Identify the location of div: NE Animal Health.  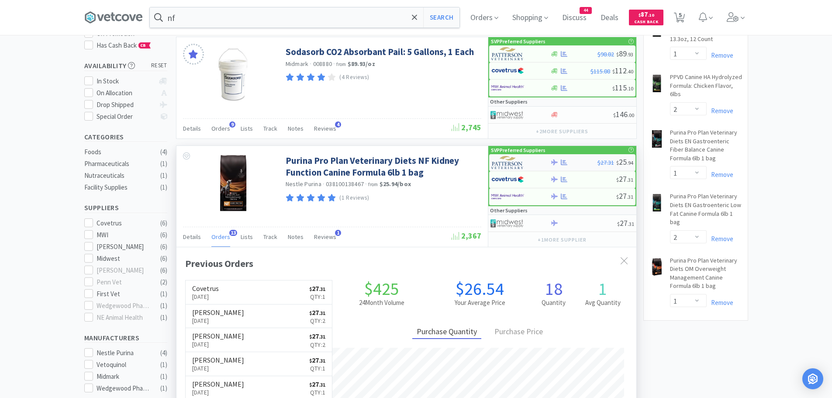
(124, 317).